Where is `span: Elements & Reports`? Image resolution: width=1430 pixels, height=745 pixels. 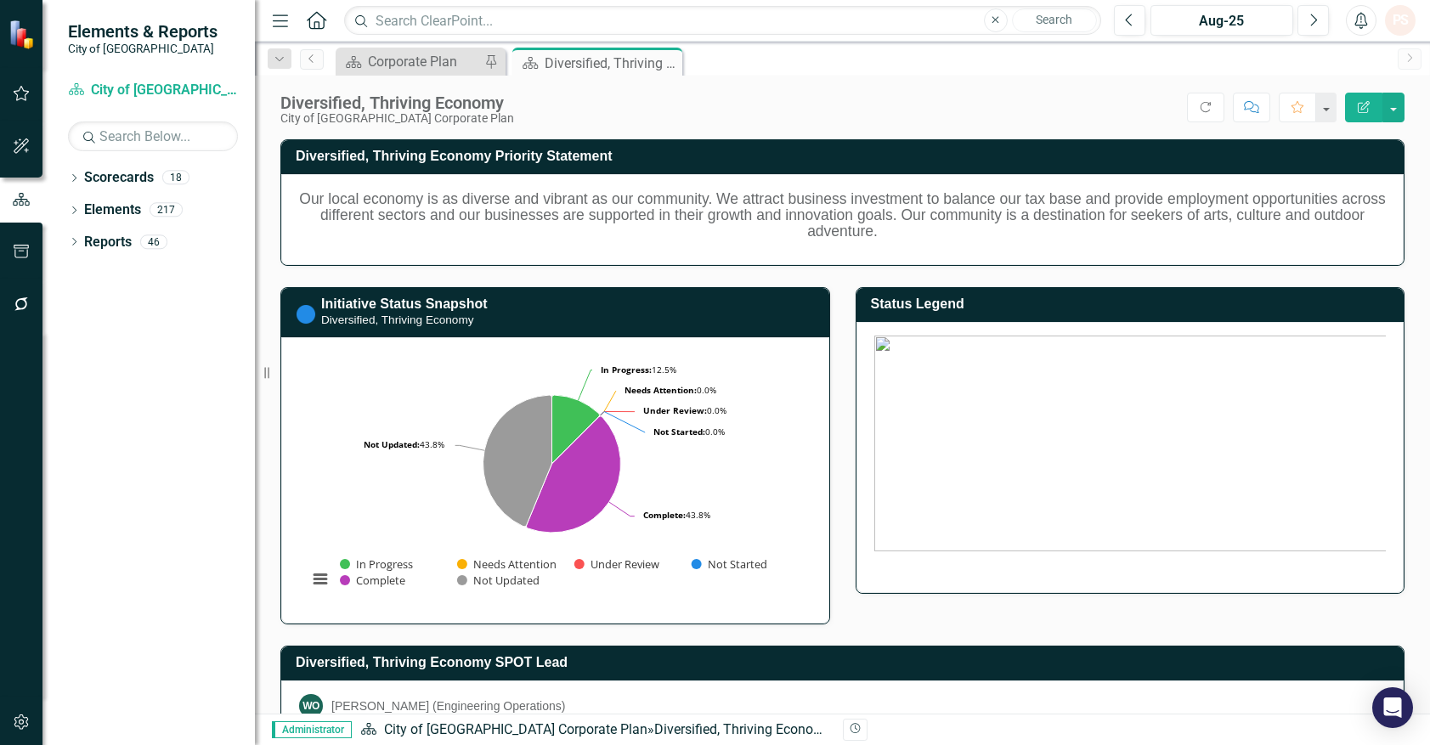
span: Elements & Reports is located at coordinates (143, 31).